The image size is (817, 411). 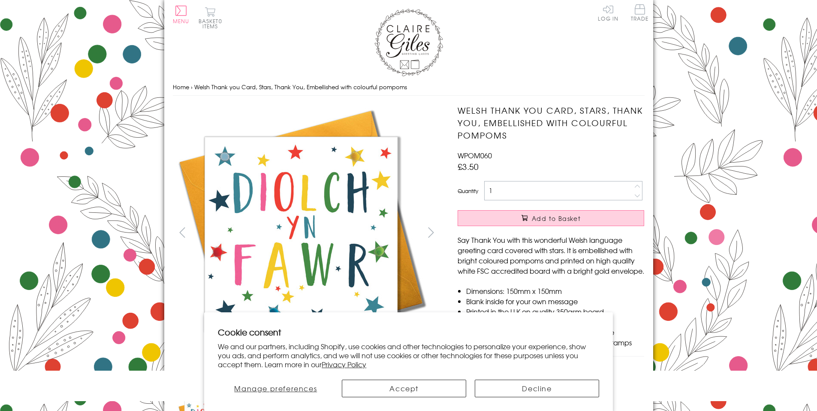 What do you see at coordinates (344, 364) in the screenshot?
I see `a: Privacy Policy` at bounding box center [344, 364].